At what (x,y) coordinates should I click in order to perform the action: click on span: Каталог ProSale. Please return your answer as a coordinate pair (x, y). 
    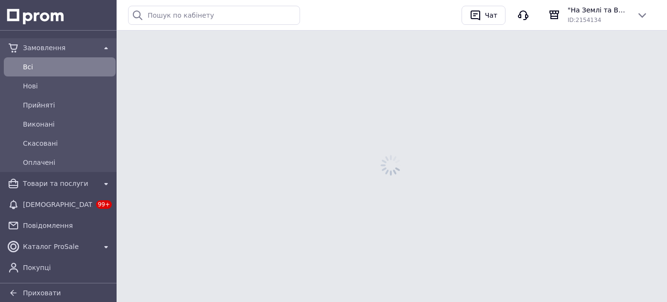
    Looking at the image, I should click on (60, 246).